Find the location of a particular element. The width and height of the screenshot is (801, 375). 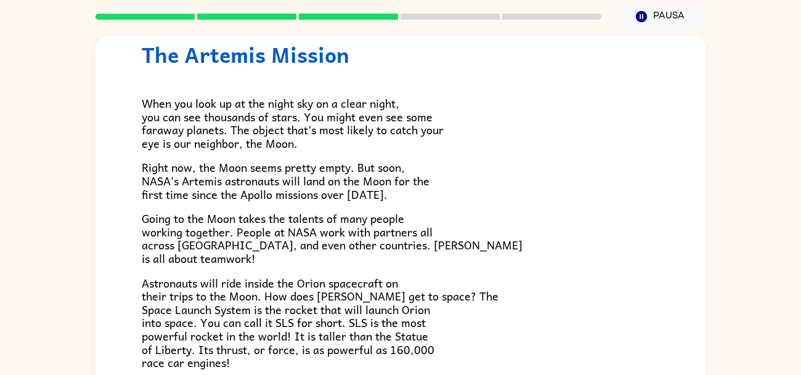

button: Pausa is located at coordinates (661, 17).